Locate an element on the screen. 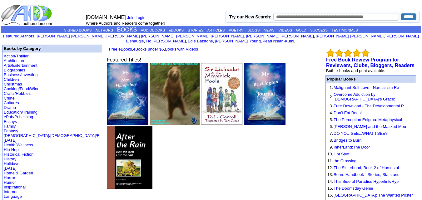 The width and height of the screenshot is (422, 200). a: Humor is located at coordinates (10, 182).